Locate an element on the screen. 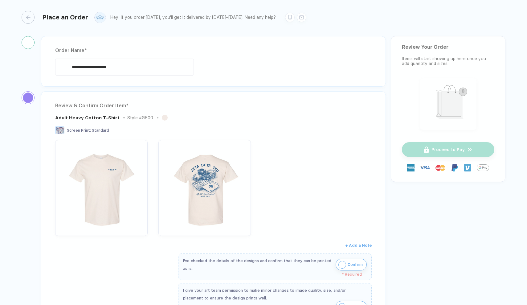 The height and width of the screenshot is (305, 527). img: Paypal is located at coordinates (455, 168).